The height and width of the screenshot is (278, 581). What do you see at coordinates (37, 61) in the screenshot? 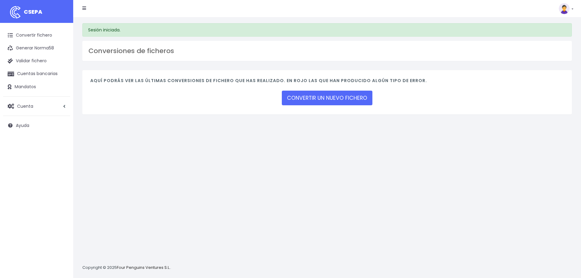
I see `a: Validar fichero` at bounding box center [37, 61].